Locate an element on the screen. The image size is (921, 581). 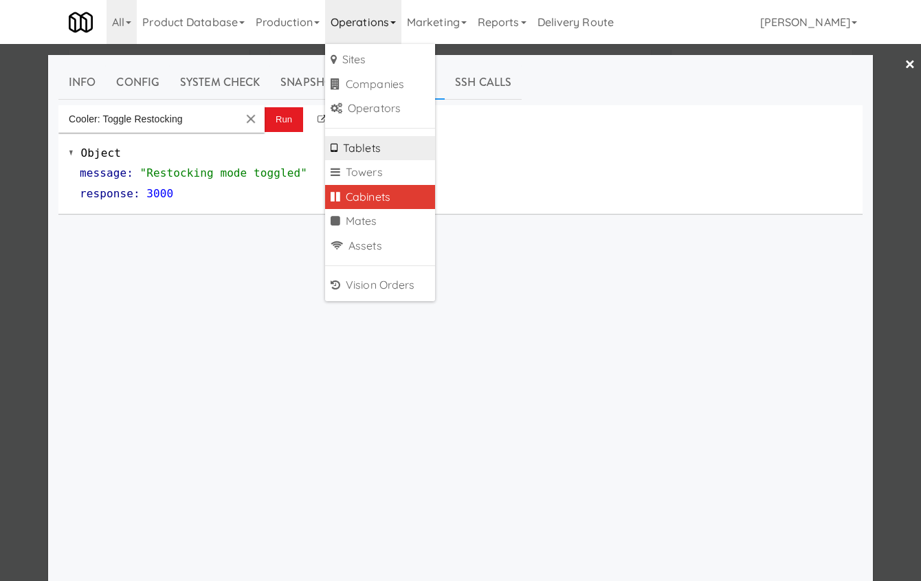
a: Operators is located at coordinates (380, 109).